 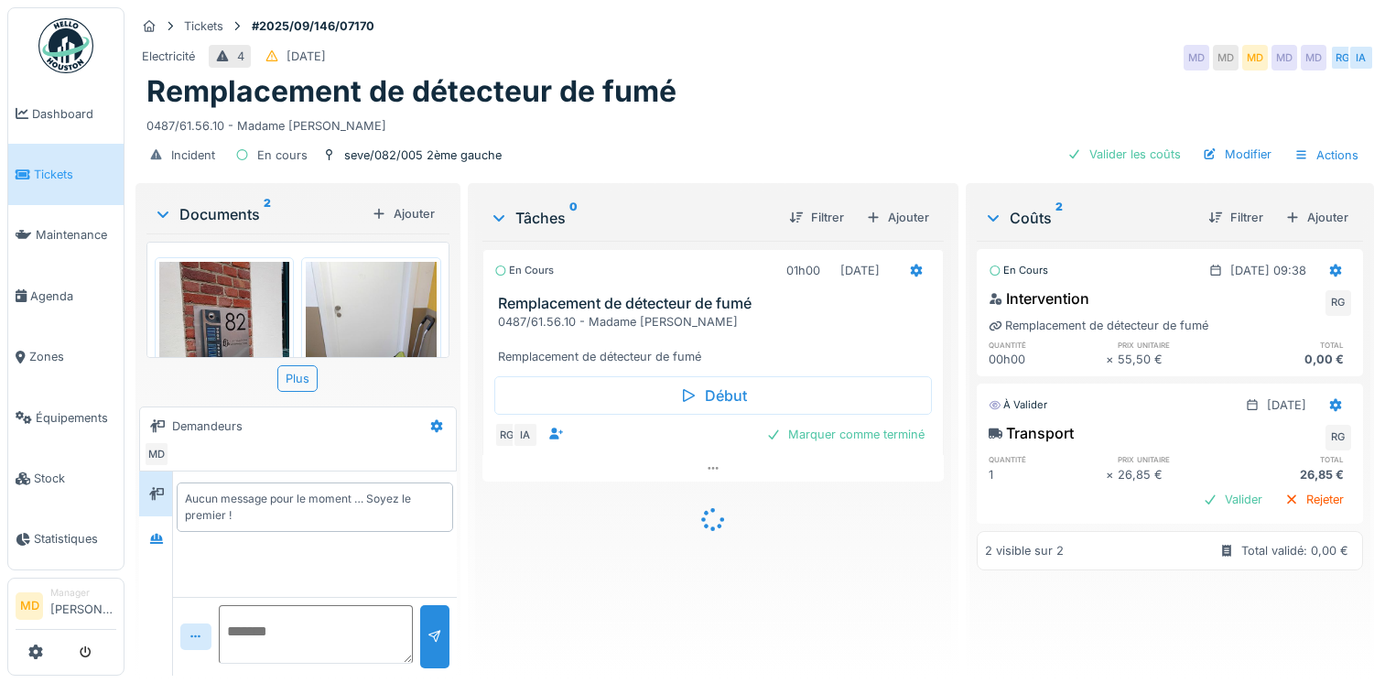 What do you see at coordinates (207, 426) in the screenshot?
I see `div: Demandeurs` at bounding box center [207, 426].